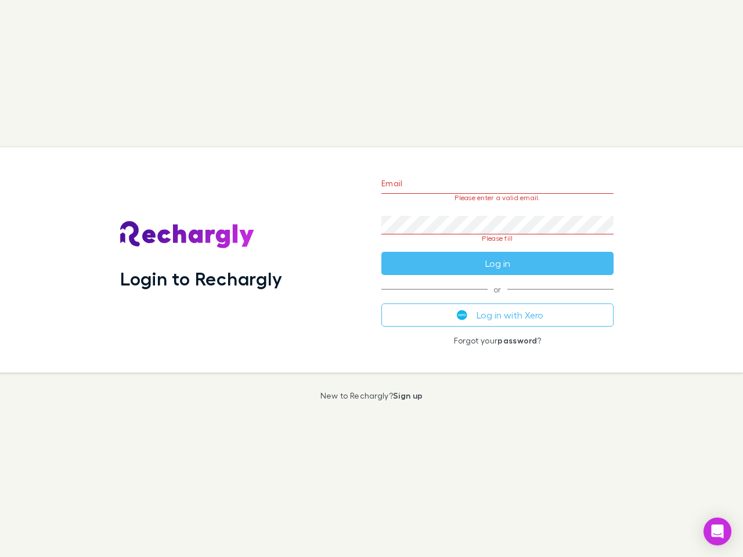 The height and width of the screenshot is (557, 743). I want to click on span: or, so click(497, 289).